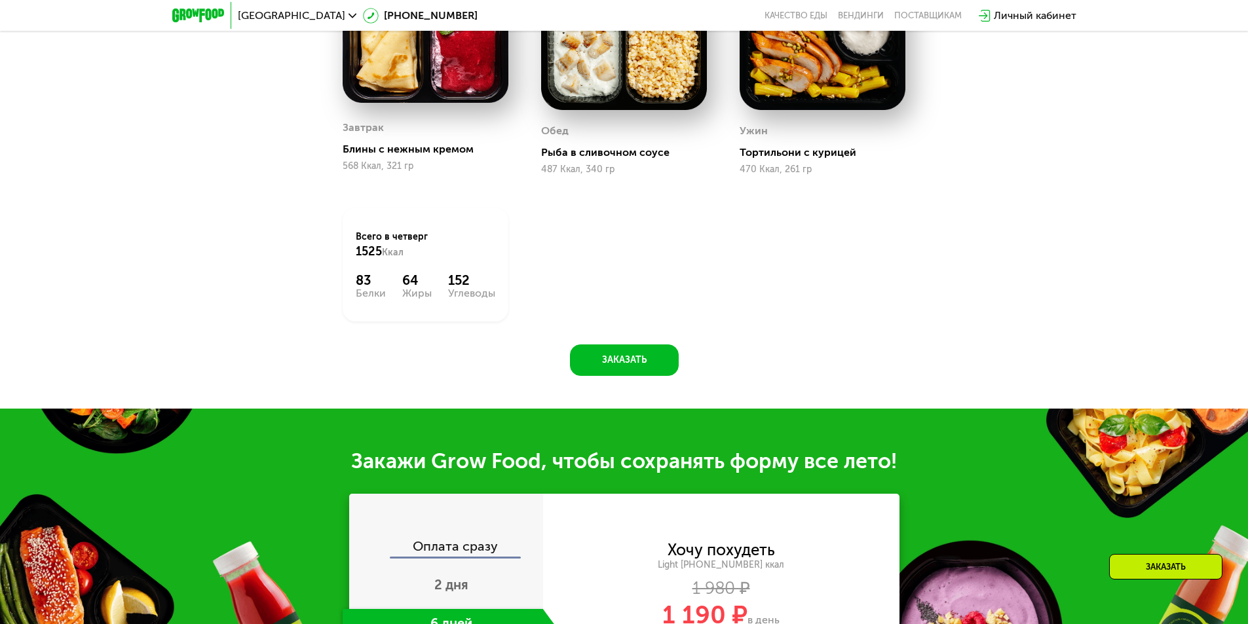 The height and width of the screenshot is (624, 1248). Describe the element at coordinates (425, 245) in the screenshot. I see `div: Всего в четверг` at that location.